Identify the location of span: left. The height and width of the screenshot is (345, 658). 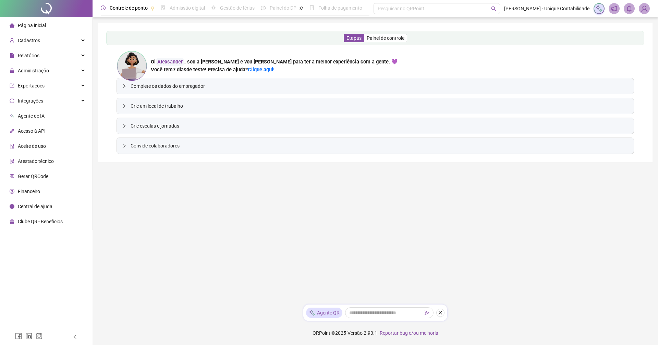
(75, 336).